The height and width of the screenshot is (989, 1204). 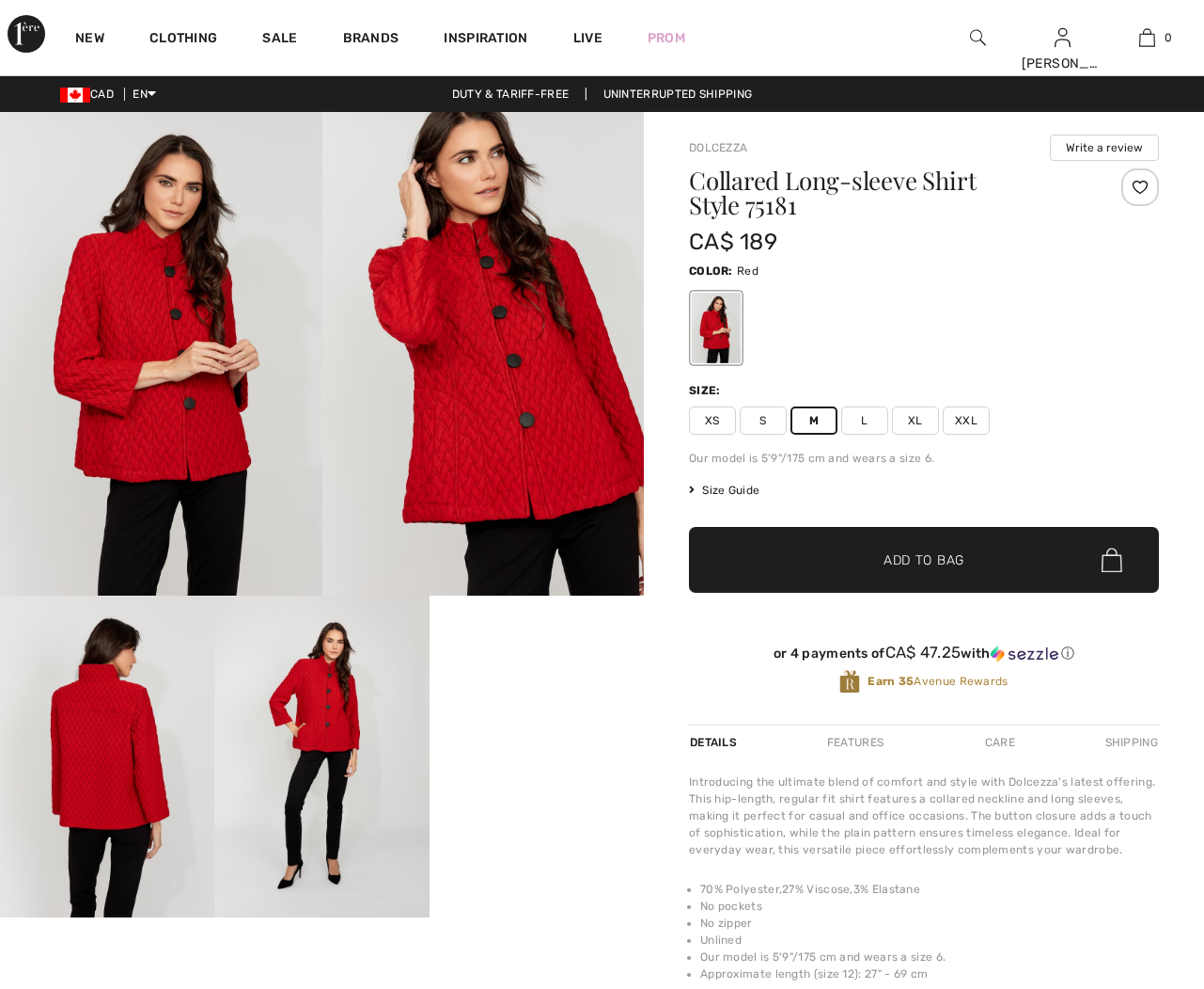 I want to click on li: No zipper, so click(x=930, y=923).